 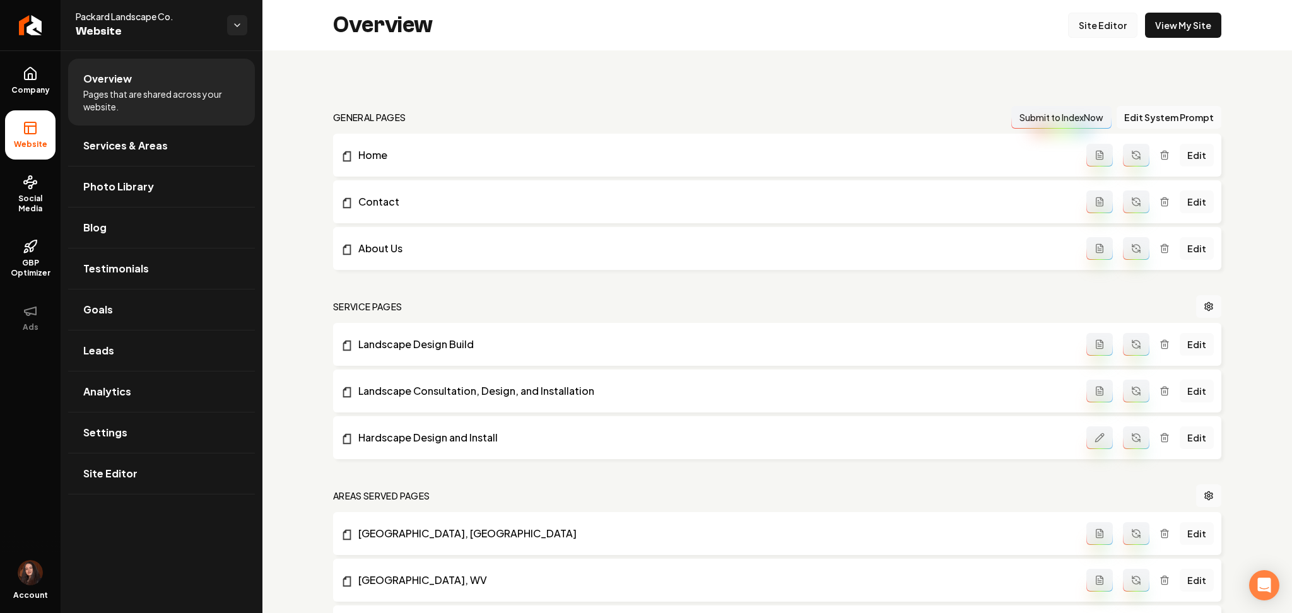 What do you see at coordinates (161, 310) in the screenshot?
I see `a: Goals` at bounding box center [161, 310].